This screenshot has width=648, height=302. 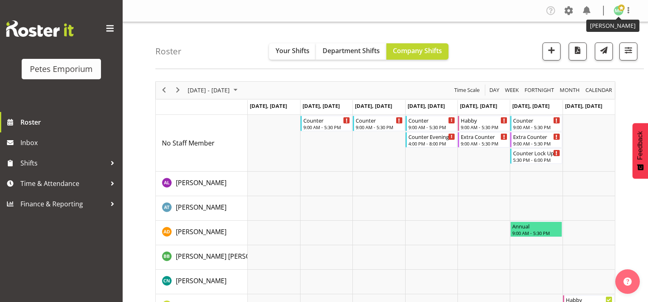 I want to click on button: Previous, so click(x=164, y=90).